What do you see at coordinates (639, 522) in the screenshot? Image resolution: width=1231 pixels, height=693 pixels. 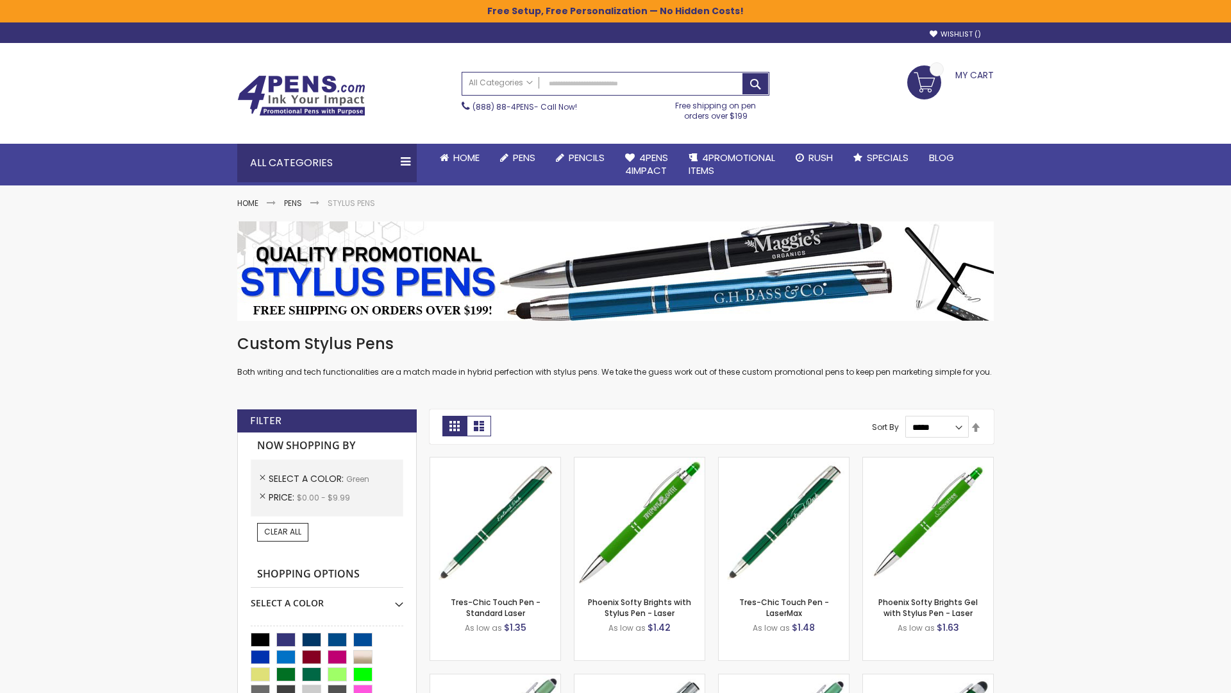 I see `img: Phoenix Softy Brights with Stylus Pen - Laser-Green` at bounding box center [639, 522].